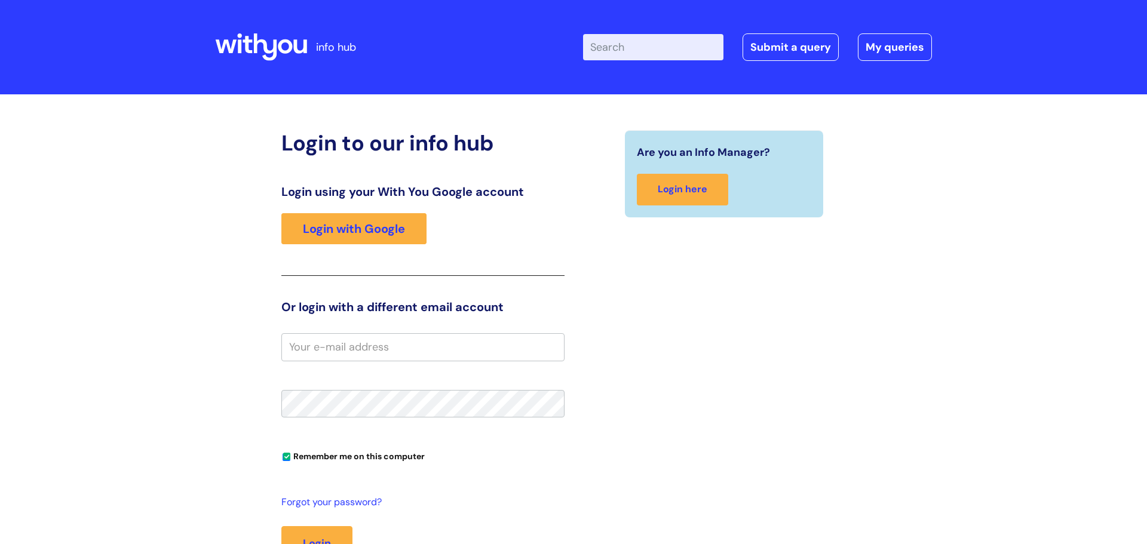 This screenshot has width=1147, height=544. I want to click on a: My queries, so click(895, 47).